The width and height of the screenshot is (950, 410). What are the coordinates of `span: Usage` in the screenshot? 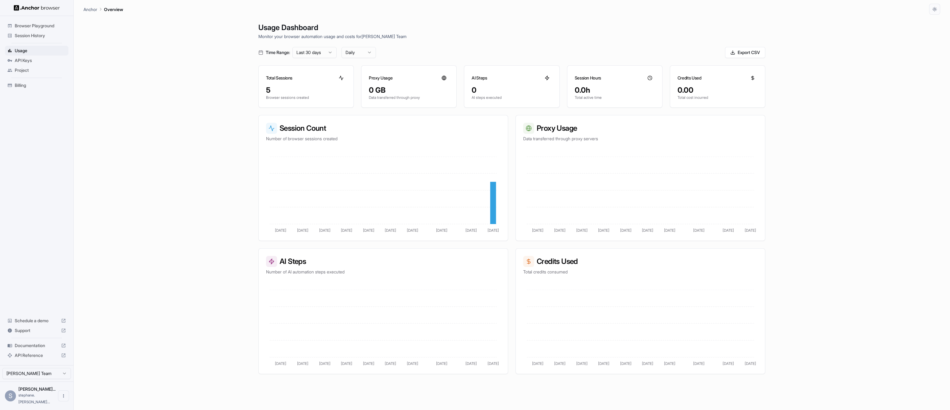 It's located at (40, 51).